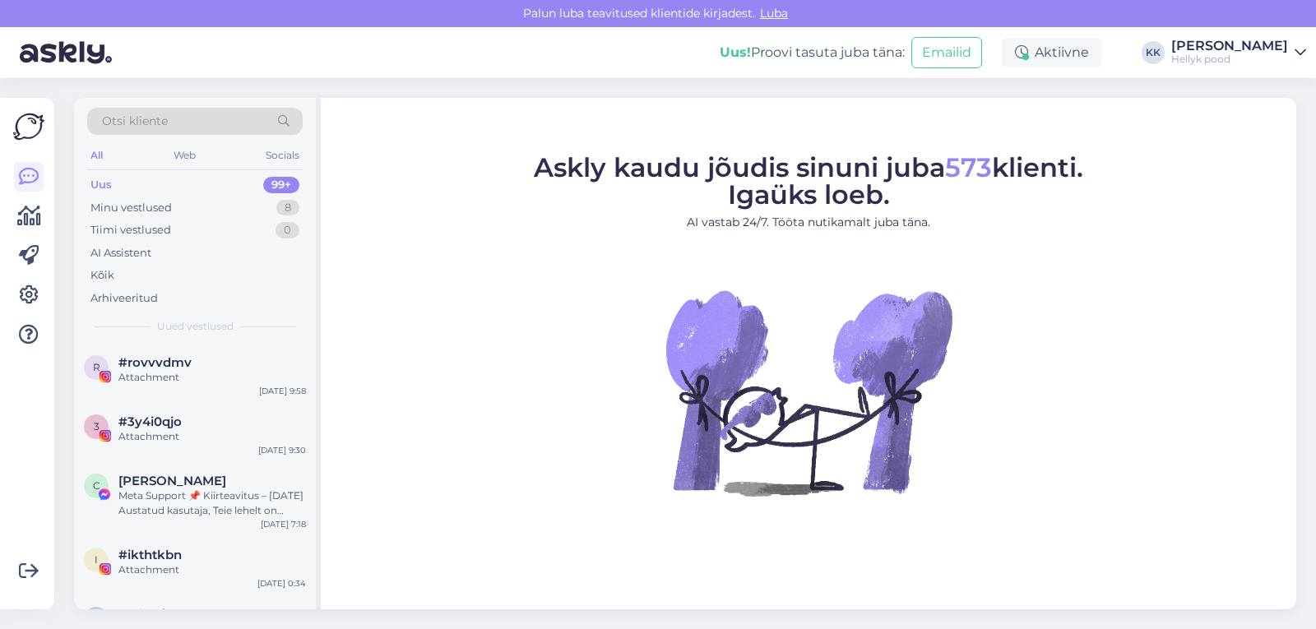 This screenshot has width=1316, height=629. What do you see at coordinates (96, 155) in the screenshot?
I see `div: All` at bounding box center [96, 155].